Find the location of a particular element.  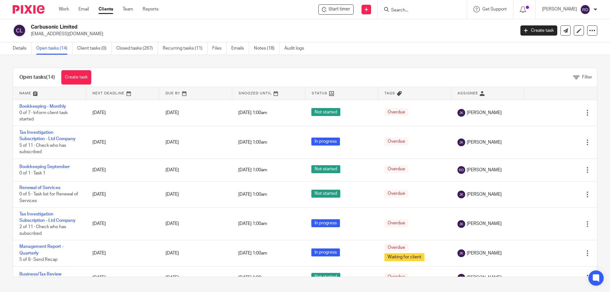

h1: Open tasks is located at coordinates (37, 77).